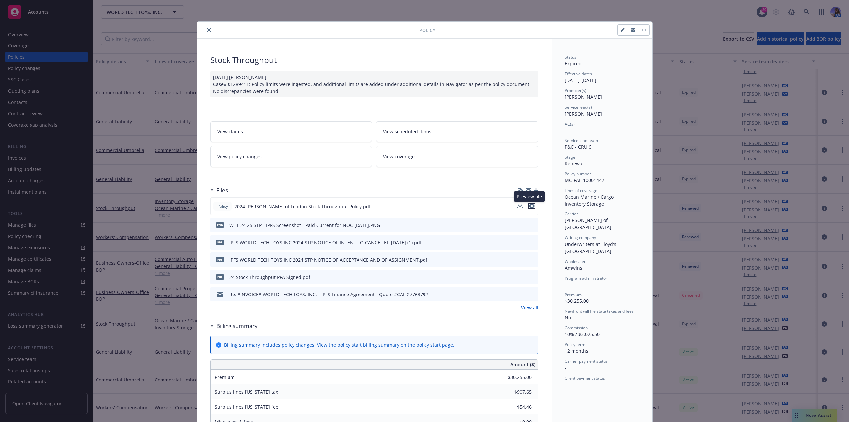 This screenshot has height=422, width=849. Describe the element at coordinates (240, 156) in the screenshot. I see `span: View policy changes` at that location.